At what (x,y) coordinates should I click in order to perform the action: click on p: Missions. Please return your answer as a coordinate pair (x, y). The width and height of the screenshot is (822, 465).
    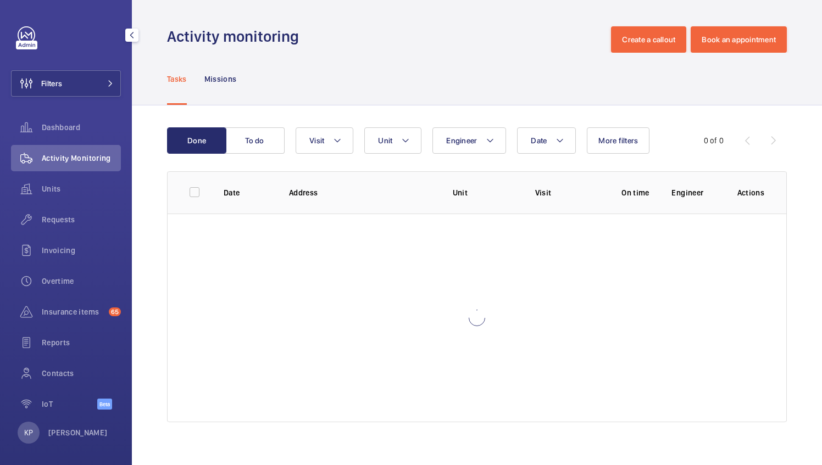
    Looking at the image, I should click on (220, 79).